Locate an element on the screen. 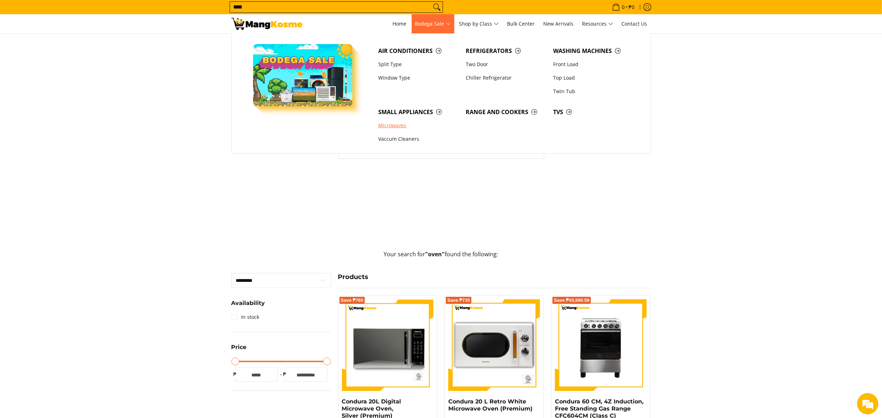 The image size is (882, 418). a: Home is located at coordinates (400, 24).